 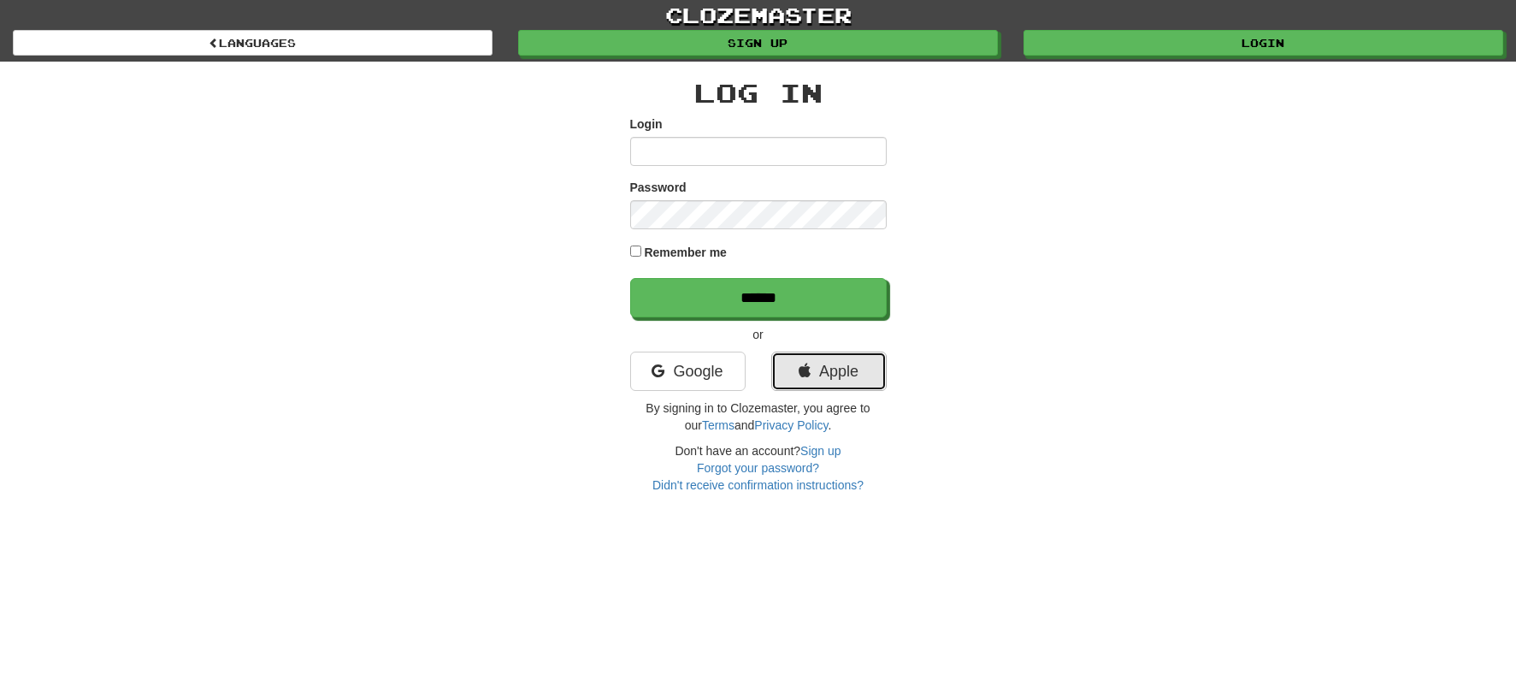 I want to click on a: Languages, so click(x=252, y=43).